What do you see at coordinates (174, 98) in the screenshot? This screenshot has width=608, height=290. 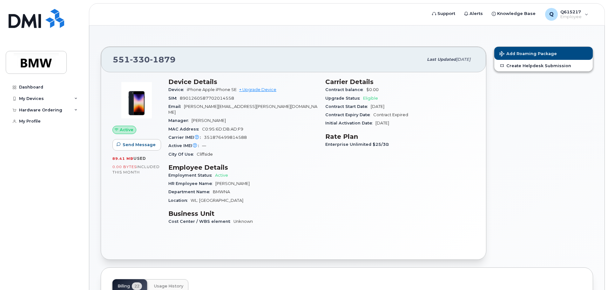 I see `span: SIM` at bounding box center [174, 98].